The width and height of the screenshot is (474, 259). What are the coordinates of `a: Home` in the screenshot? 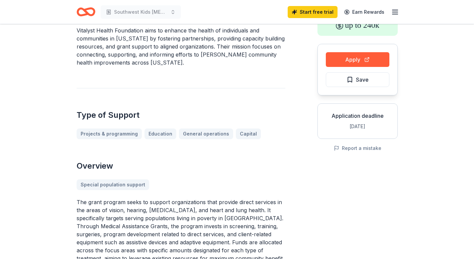 It's located at (86, 12).